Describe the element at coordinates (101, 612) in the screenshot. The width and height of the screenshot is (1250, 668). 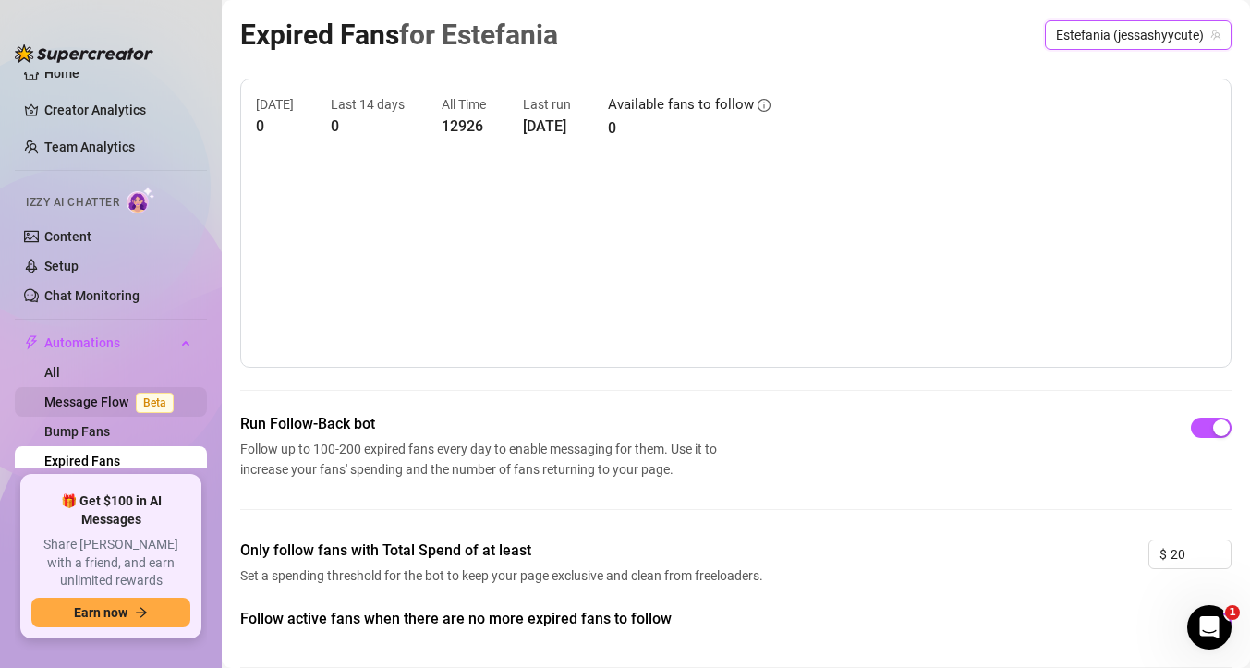
I see `span: Earn now` at that location.